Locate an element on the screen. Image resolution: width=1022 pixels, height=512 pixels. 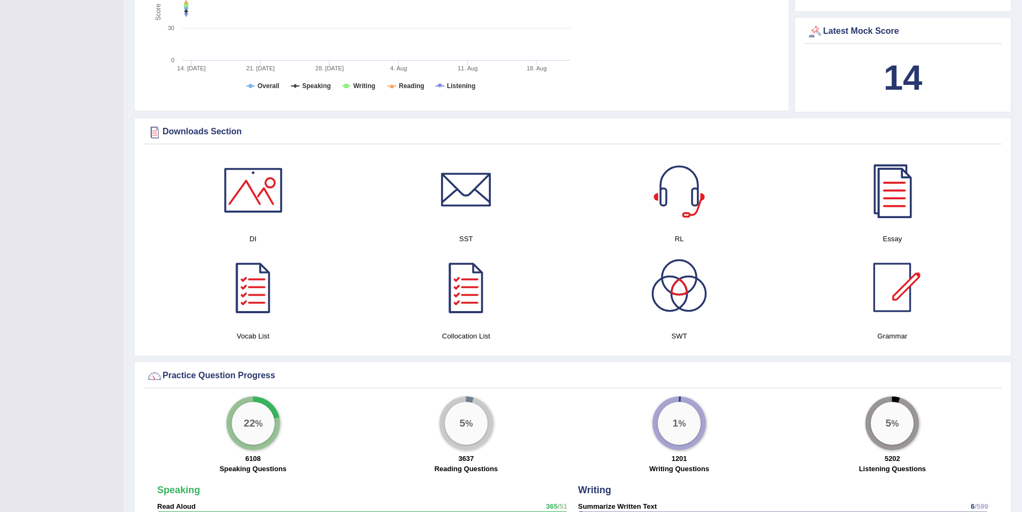
span: /599 is located at coordinates (982, 506).